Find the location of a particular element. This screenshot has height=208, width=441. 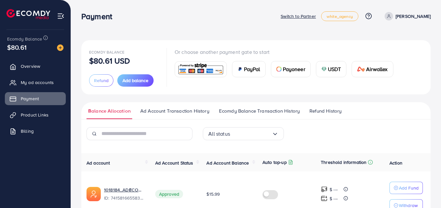

p: Threshold information is located at coordinates (343, 162).